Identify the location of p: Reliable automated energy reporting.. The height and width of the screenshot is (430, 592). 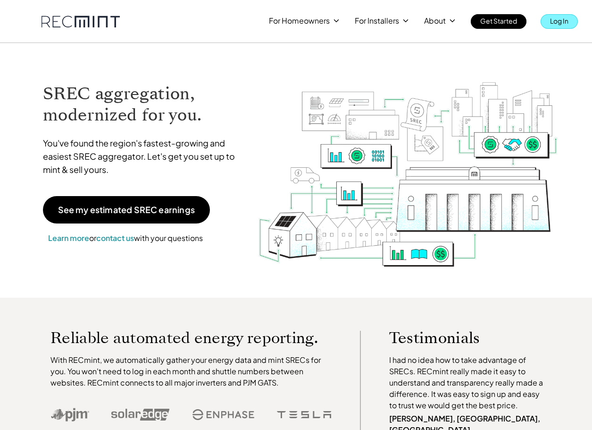
(191, 338).